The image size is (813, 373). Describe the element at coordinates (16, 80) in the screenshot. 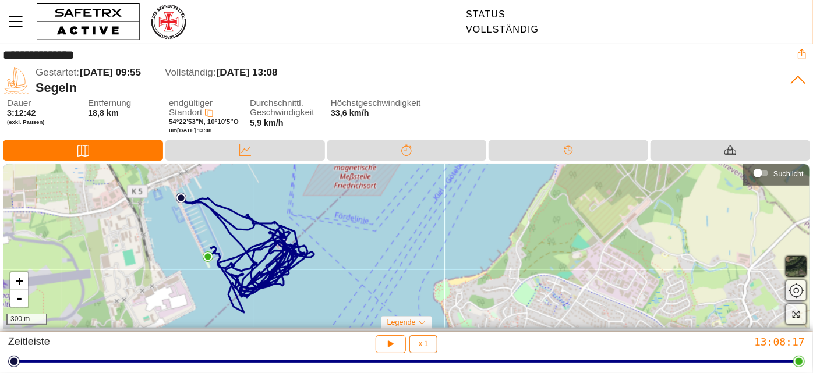

I see `img: SAILING.svg` at that location.